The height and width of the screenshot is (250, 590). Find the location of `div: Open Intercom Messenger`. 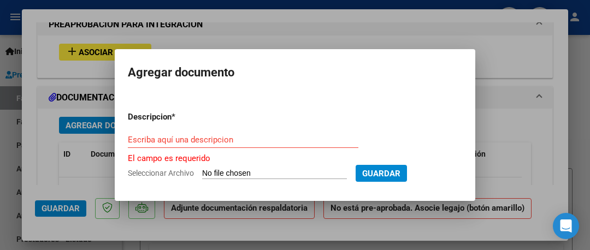

div: Open Intercom Messenger is located at coordinates (566, 226).